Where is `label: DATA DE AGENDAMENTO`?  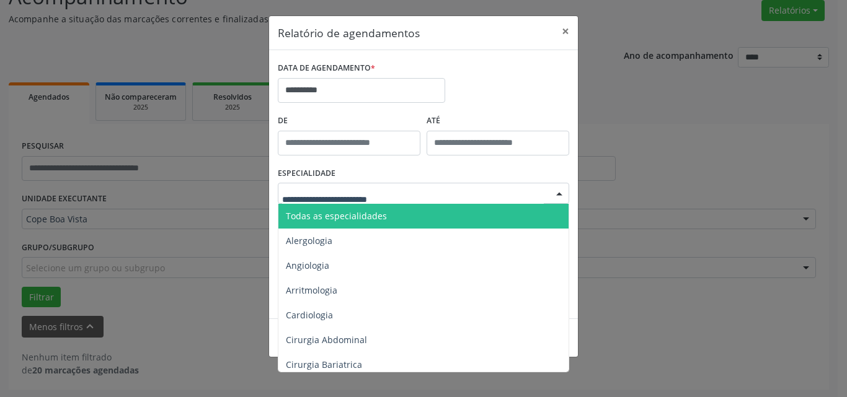 label: DATA DE AGENDAMENTO is located at coordinates (326, 68).